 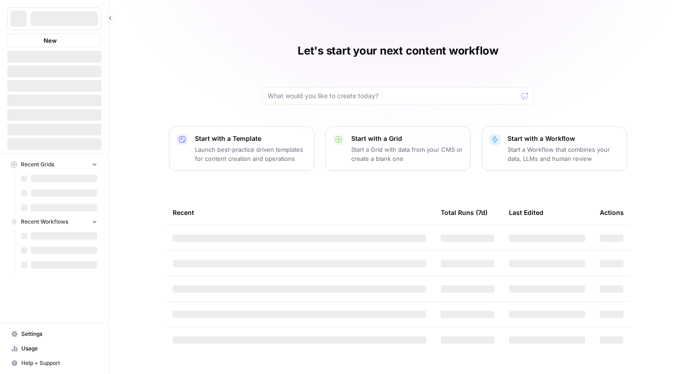 What do you see at coordinates (563, 139) in the screenshot?
I see `p: Start with a Workflow` at bounding box center [563, 139].